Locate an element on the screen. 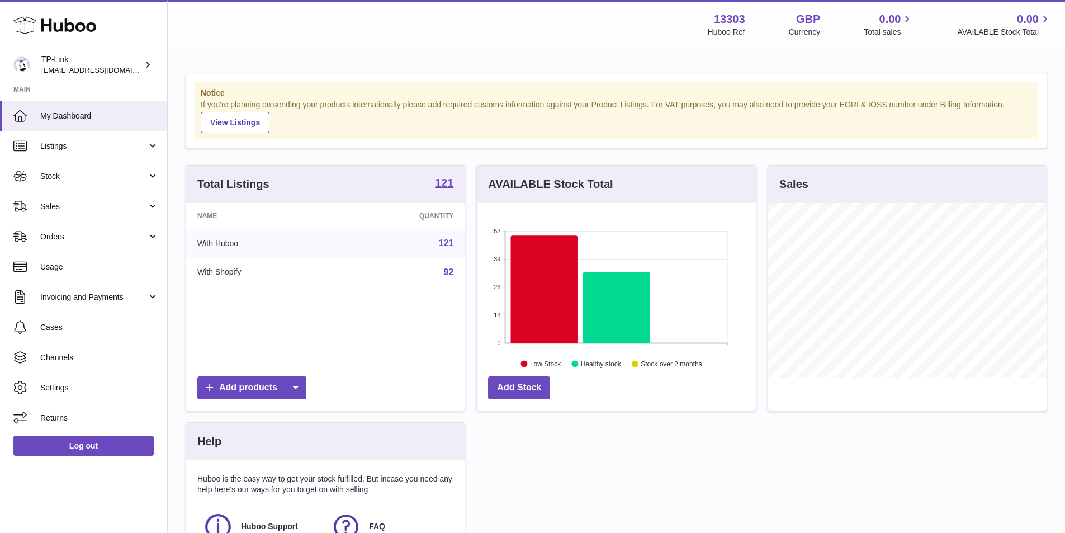 The image size is (1065, 533). text: Low Stock is located at coordinates (546, 363).